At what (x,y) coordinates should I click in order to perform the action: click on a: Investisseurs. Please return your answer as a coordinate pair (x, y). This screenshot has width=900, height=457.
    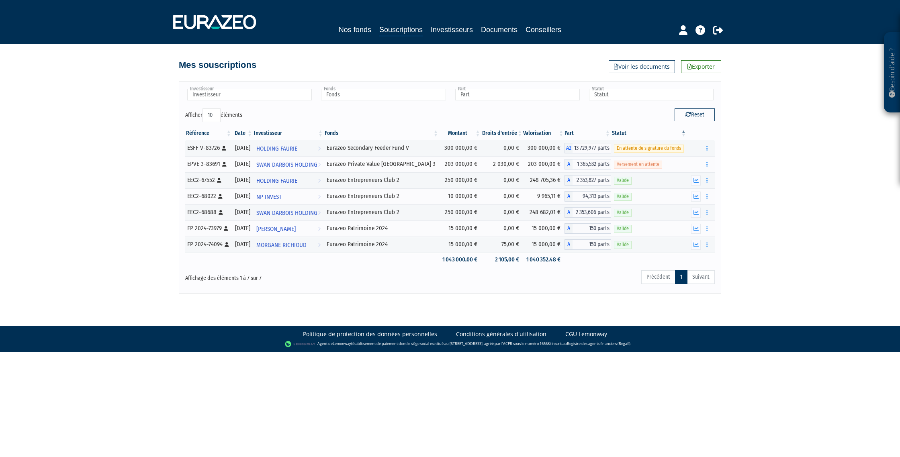
    Looking at the image, I should click on (452, 30).